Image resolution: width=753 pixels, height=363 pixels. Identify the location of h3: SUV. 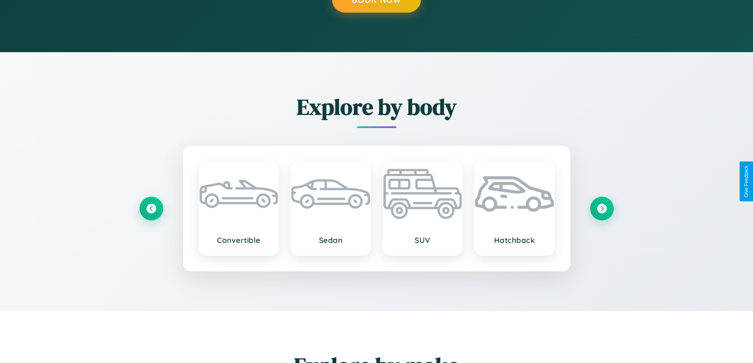
(422, 240).